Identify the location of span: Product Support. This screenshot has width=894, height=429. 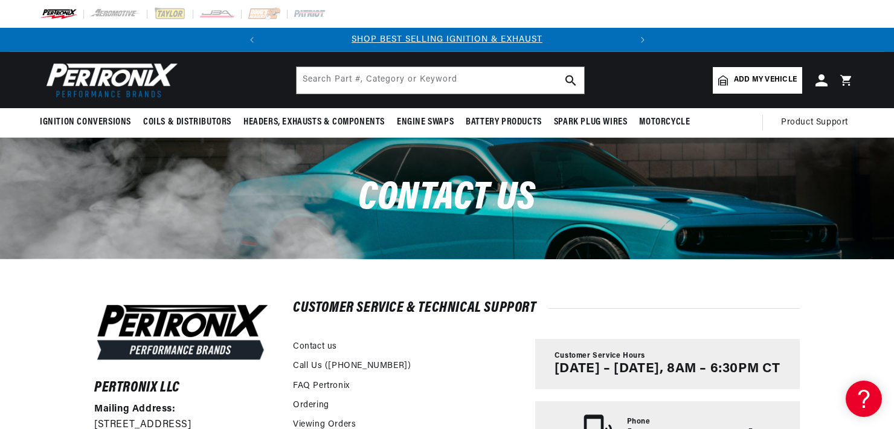
(815, 123).